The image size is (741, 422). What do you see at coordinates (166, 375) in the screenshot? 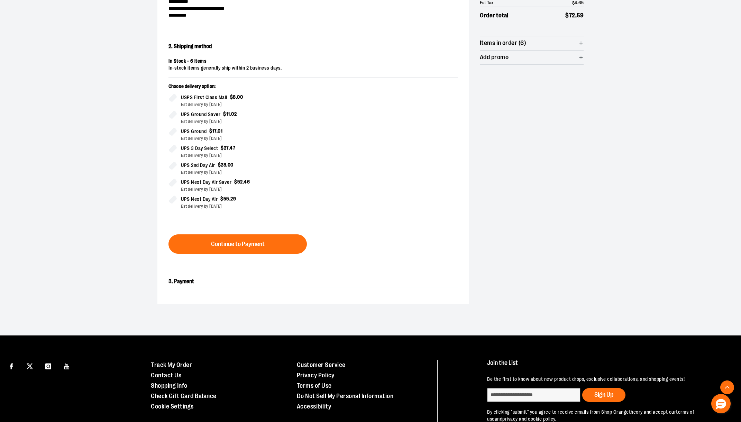
I see `a: Contact Us` at bounding box center [166, 375].